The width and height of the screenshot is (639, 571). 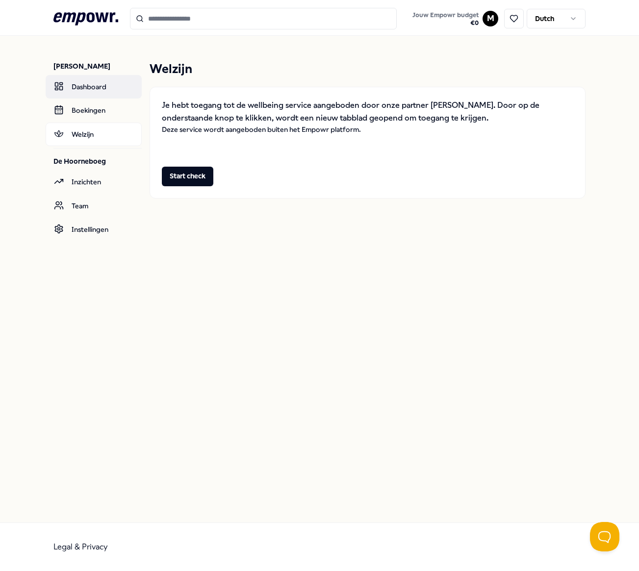 What do you see at coordinates (368, 69) in the screenshot?
I see `h1: Welzijn` at bounding box center [368, 69].